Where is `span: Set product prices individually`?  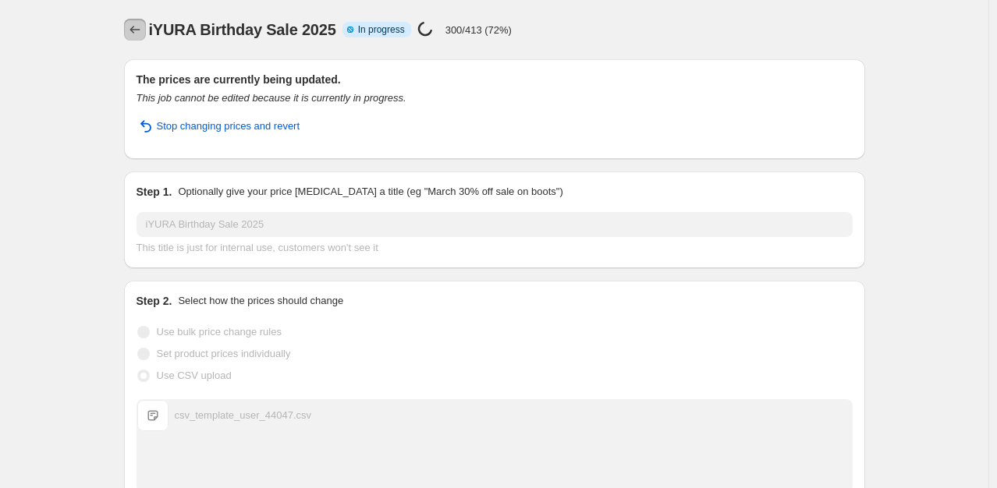
span: Set product prices individually is located at coordinates (224, 353).